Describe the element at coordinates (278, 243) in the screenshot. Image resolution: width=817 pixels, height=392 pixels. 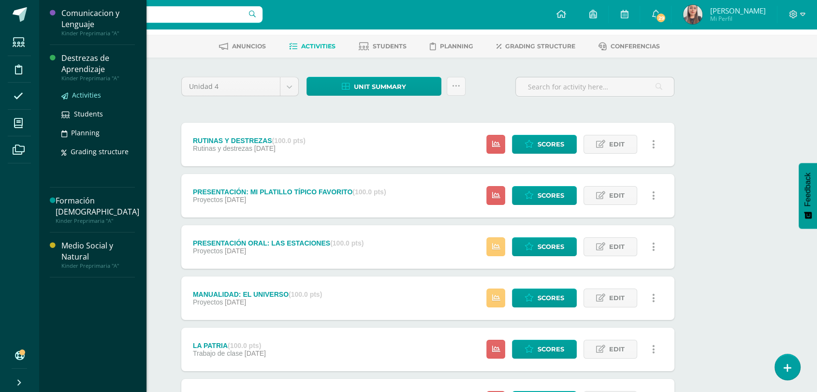
I see `div: PRESENTACIÓN ORAL: LAS ESTACIONES` at that location.